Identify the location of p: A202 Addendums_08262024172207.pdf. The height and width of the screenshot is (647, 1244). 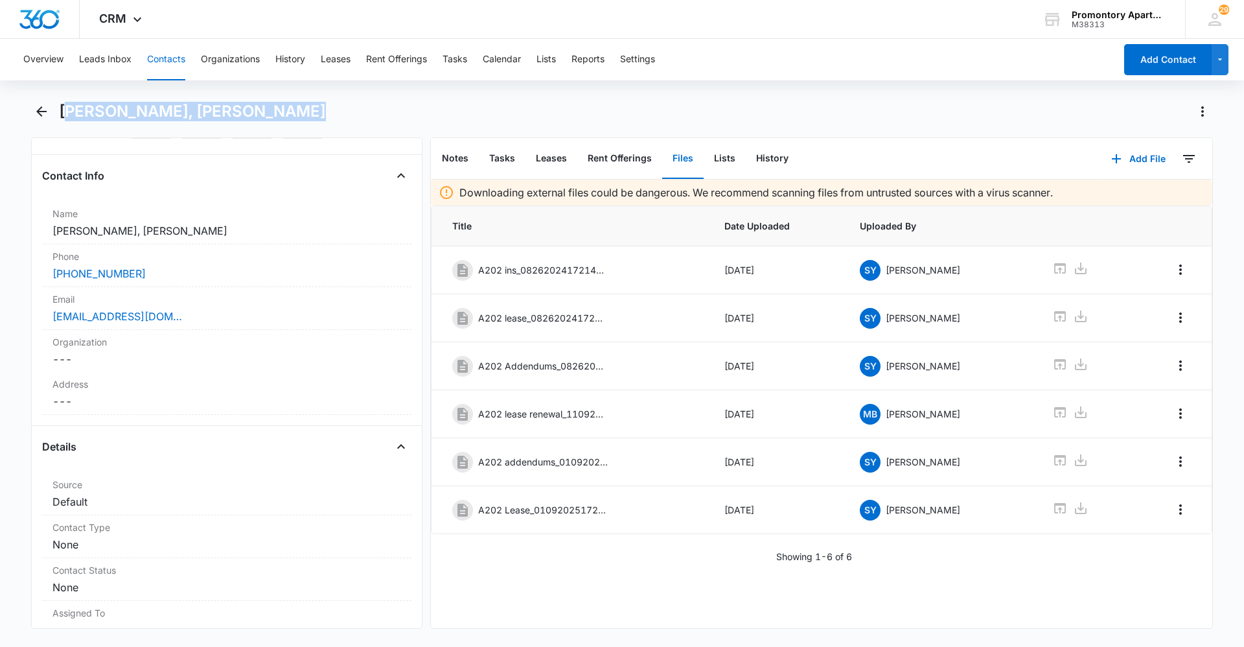
(543, 366).